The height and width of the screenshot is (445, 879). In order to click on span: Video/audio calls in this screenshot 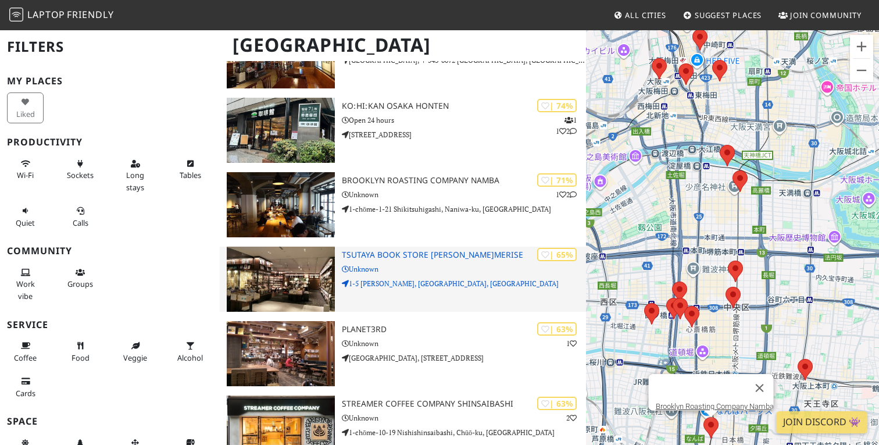, I will do `click(80, 223)`.